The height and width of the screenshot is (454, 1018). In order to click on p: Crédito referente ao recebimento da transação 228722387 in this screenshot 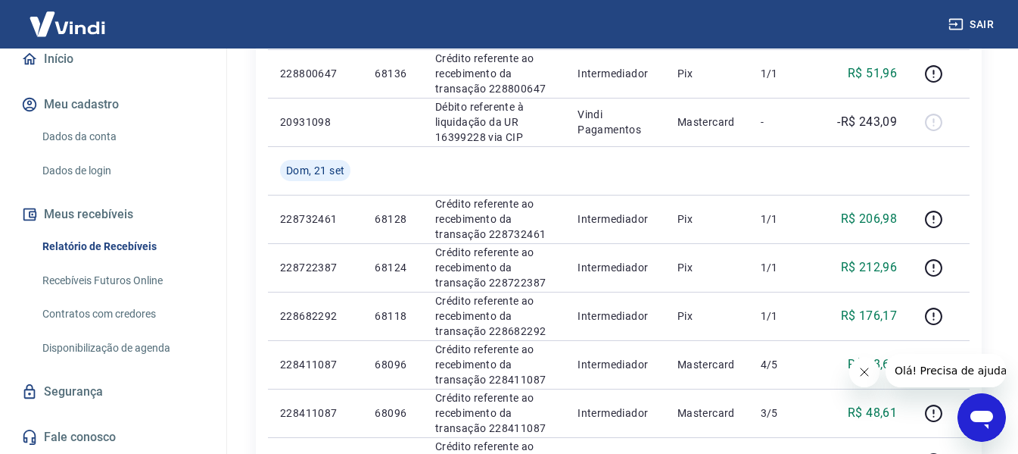, I will do `click(494, 267)`.